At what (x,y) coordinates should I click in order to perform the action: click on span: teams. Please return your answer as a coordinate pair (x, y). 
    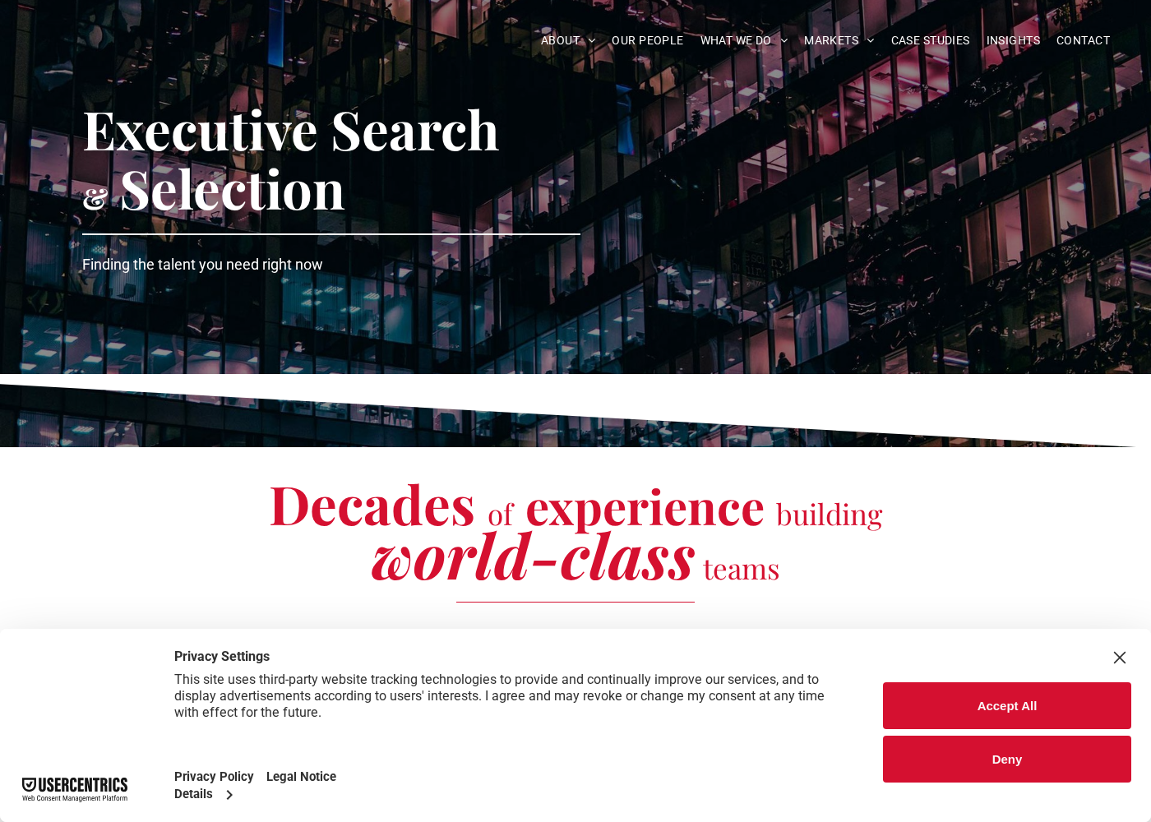
    Looking at the image, I should click on (742, 567).